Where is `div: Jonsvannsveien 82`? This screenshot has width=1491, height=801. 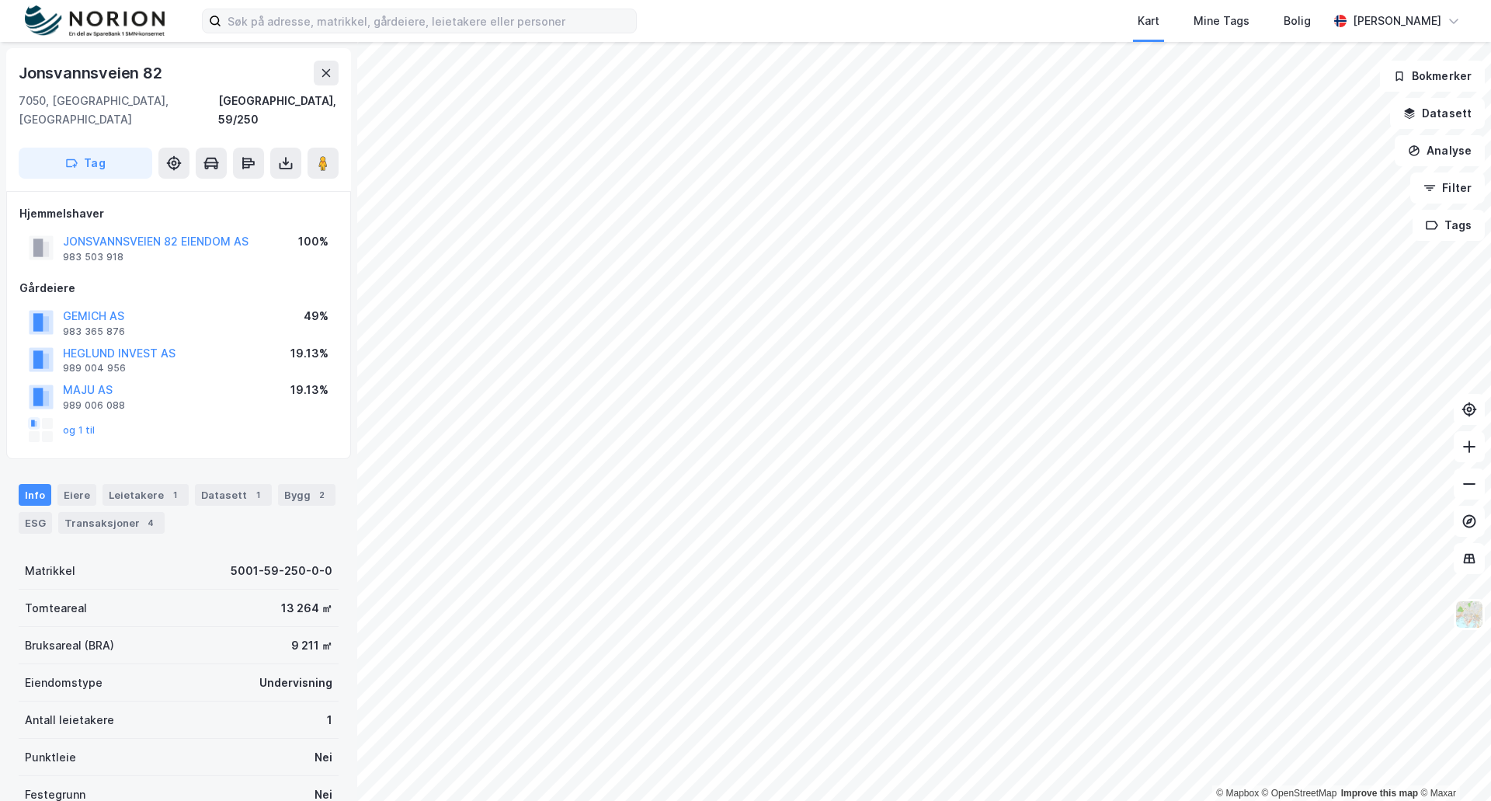 div: Jonsvannsveien 82 is located at coordinates (92, 73).